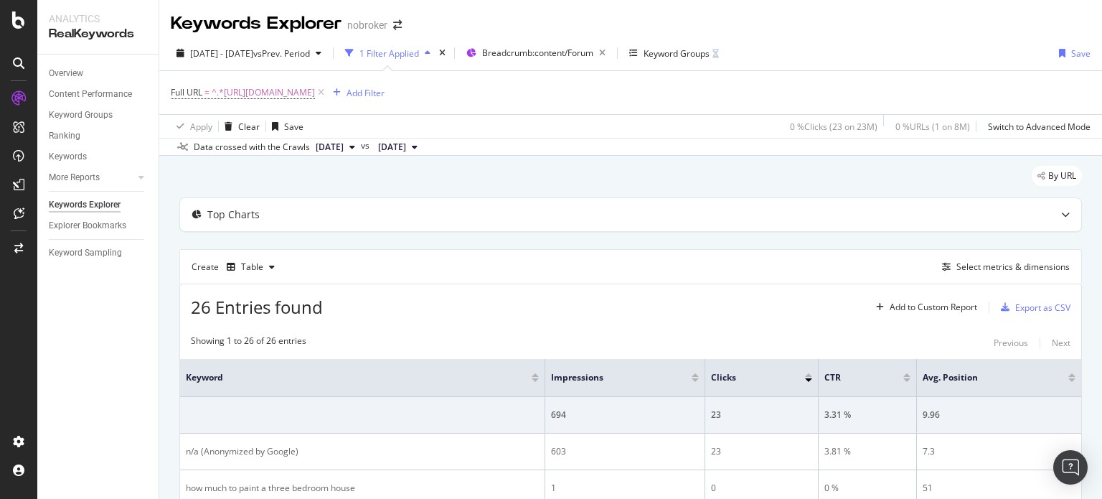  Describe the element at coordinates (362, 488) in the screenshot. I see `div: how much to paint a three bedroom house` at that location.